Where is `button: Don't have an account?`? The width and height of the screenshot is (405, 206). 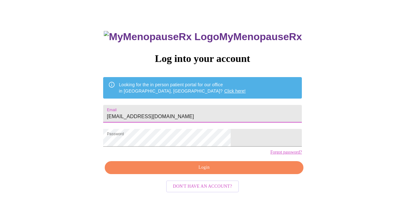
button: Don't have an account? is located at coordinates (202, 187).